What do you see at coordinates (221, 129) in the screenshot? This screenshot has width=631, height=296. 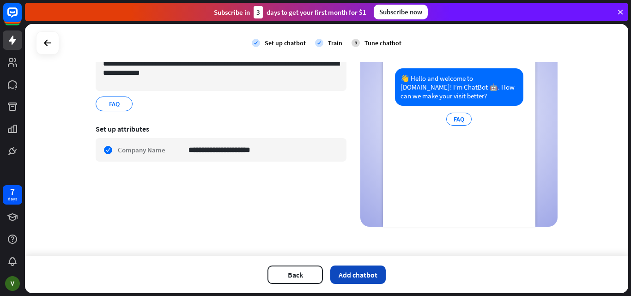 I see `div: Set up attributes` at bounding box center [221, 129].